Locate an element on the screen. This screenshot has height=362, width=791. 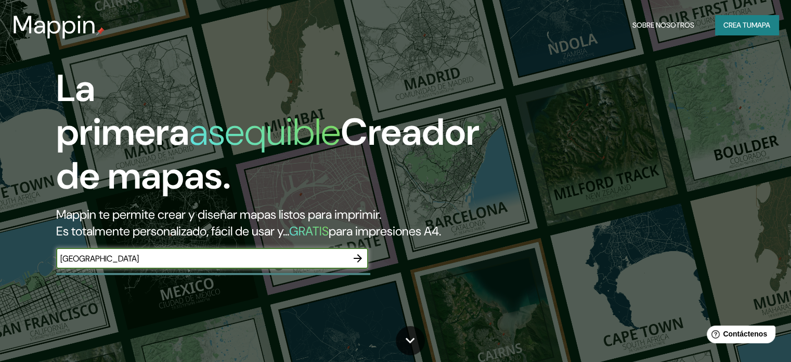
button: Crea tumapa is located at coordinates (747, 25).